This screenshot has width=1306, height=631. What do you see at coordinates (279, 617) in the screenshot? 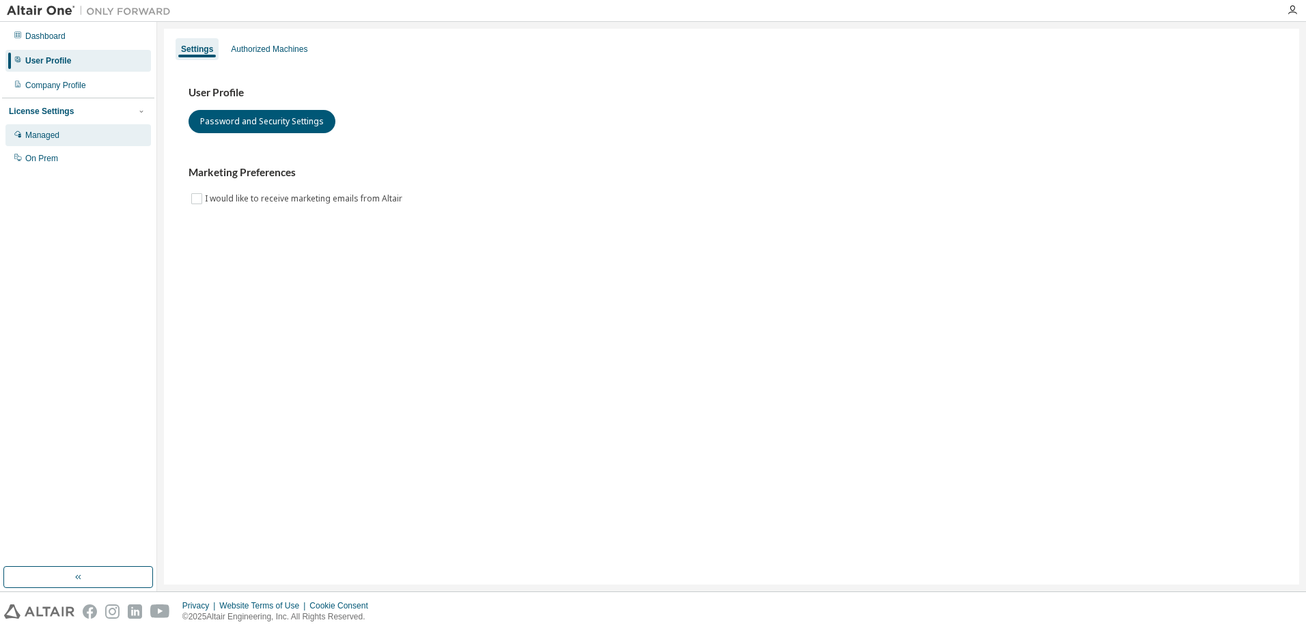
I see `p: © 2025 Altair Engineering, Inc. All Rights Reserved.` at bounding box center [279, 617].